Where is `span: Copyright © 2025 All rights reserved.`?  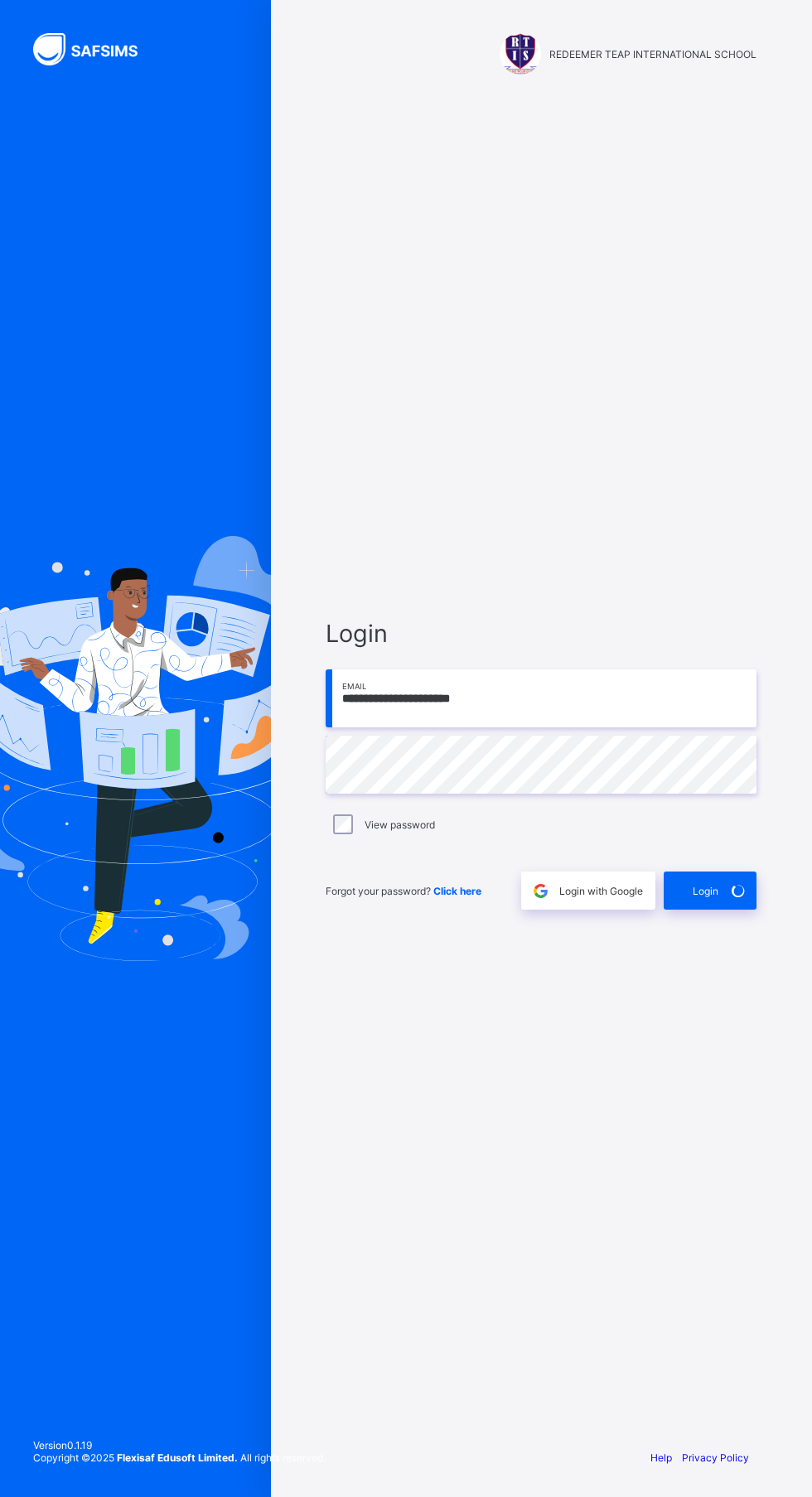 span: Copyright © 2025 All rights reserved. is located at coordinates (179, 1457).